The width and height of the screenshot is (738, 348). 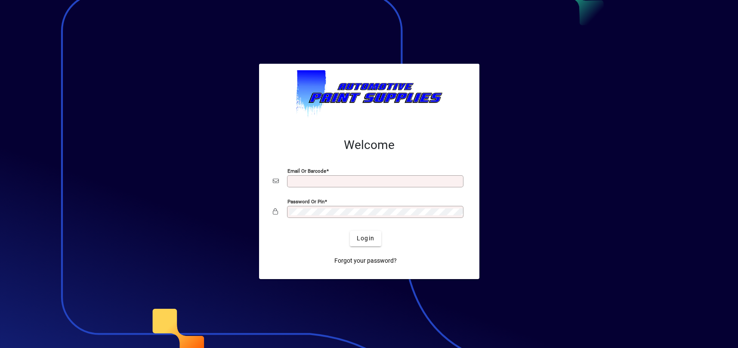 I want to click on mat-label: Email or Barcode, so click(x=307, y=170).